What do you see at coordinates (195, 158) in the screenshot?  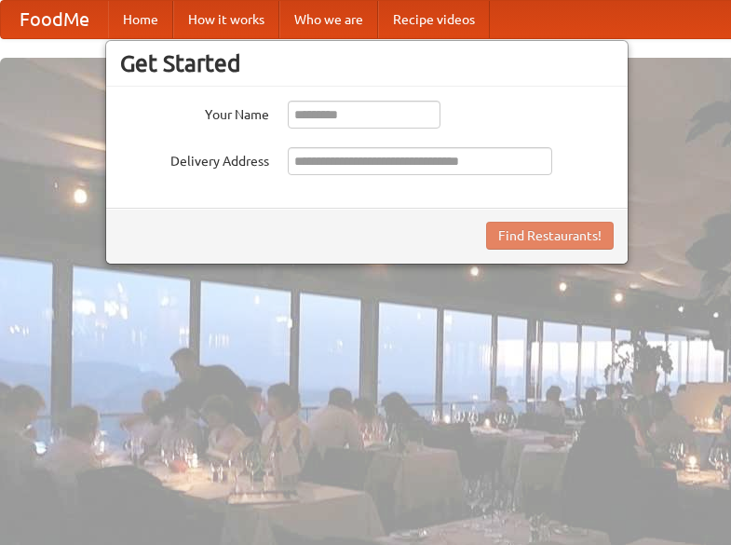 I see `label: Delivery Address` at bounding box center [195, 158].